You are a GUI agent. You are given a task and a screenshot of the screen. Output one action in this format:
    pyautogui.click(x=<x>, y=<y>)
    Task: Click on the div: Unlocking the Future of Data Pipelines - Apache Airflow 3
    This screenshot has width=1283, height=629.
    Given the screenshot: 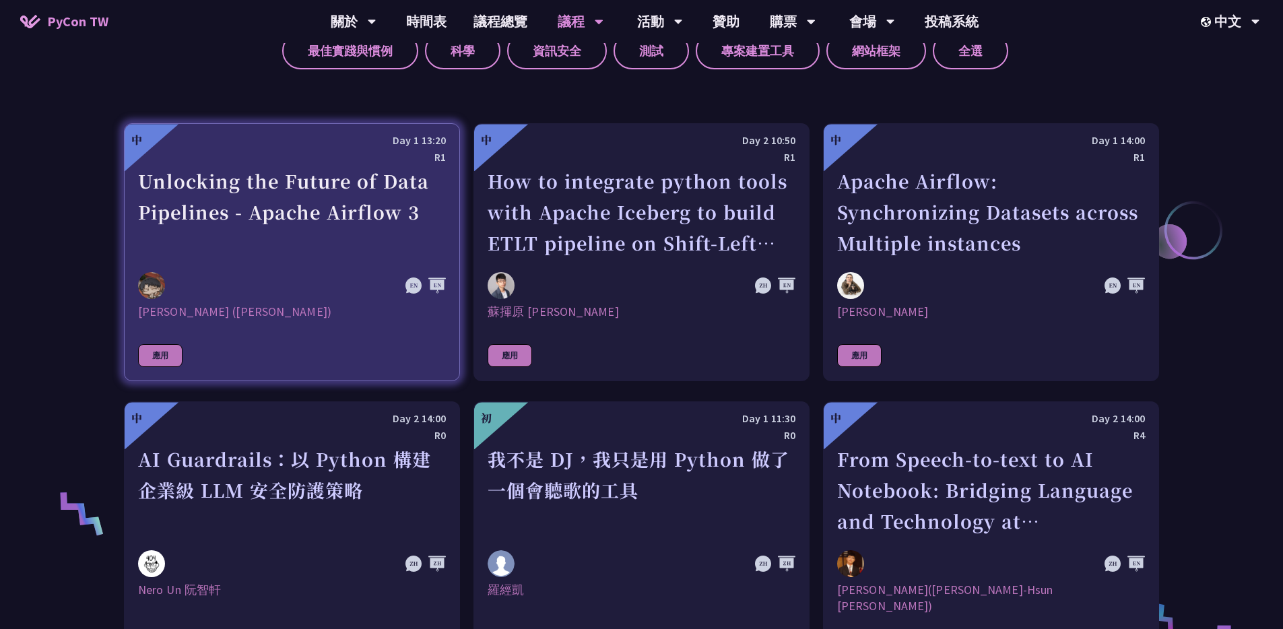 What is the action you would take?
    pyautogui.click(x=292, y=212)
    